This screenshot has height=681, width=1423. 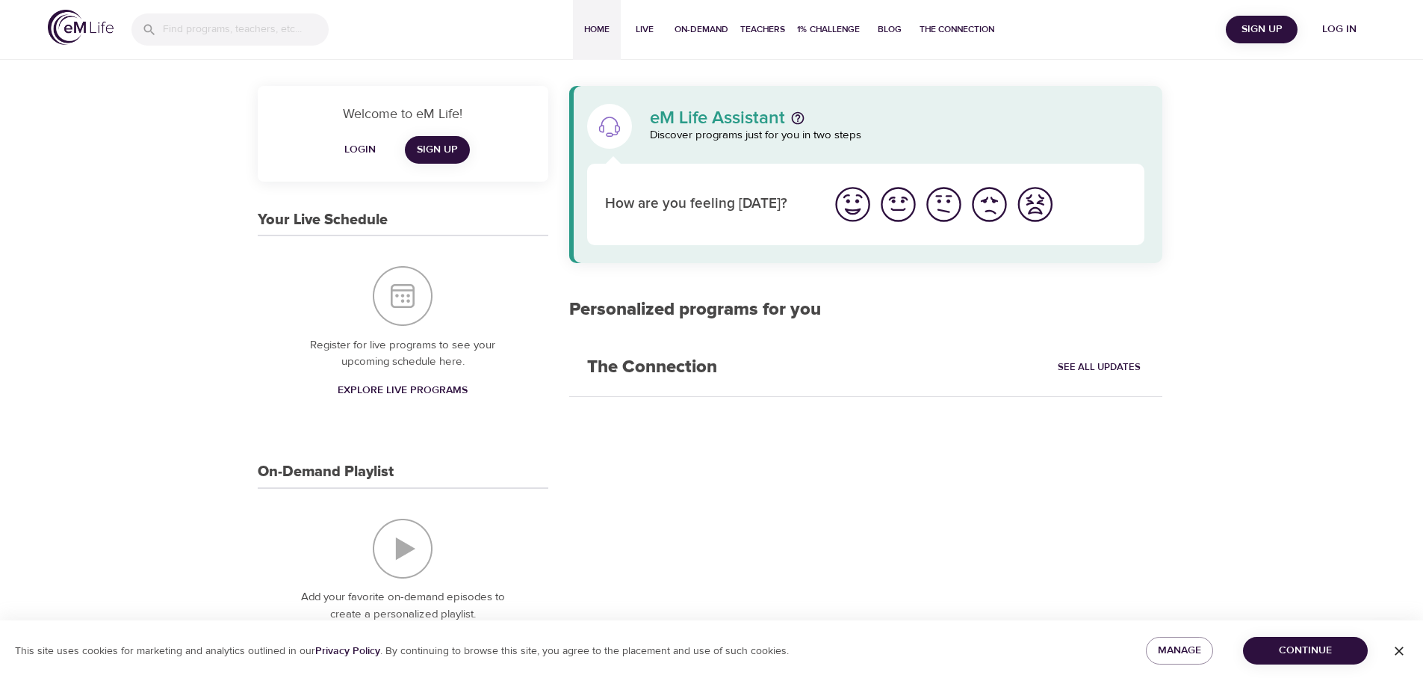 What do you see at coordinates (898, 204) in the screenshot?
I see `img: good` at bounding box center [898, 204].